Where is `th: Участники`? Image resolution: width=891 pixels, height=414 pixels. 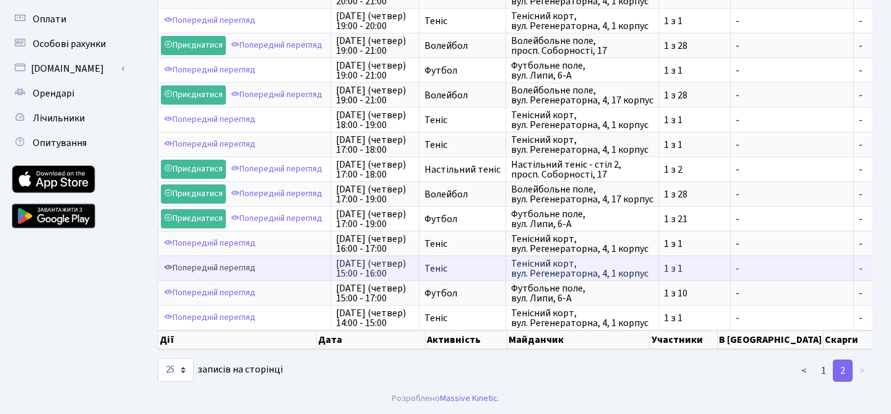
th: Участники is located at coordinates (684, 340).